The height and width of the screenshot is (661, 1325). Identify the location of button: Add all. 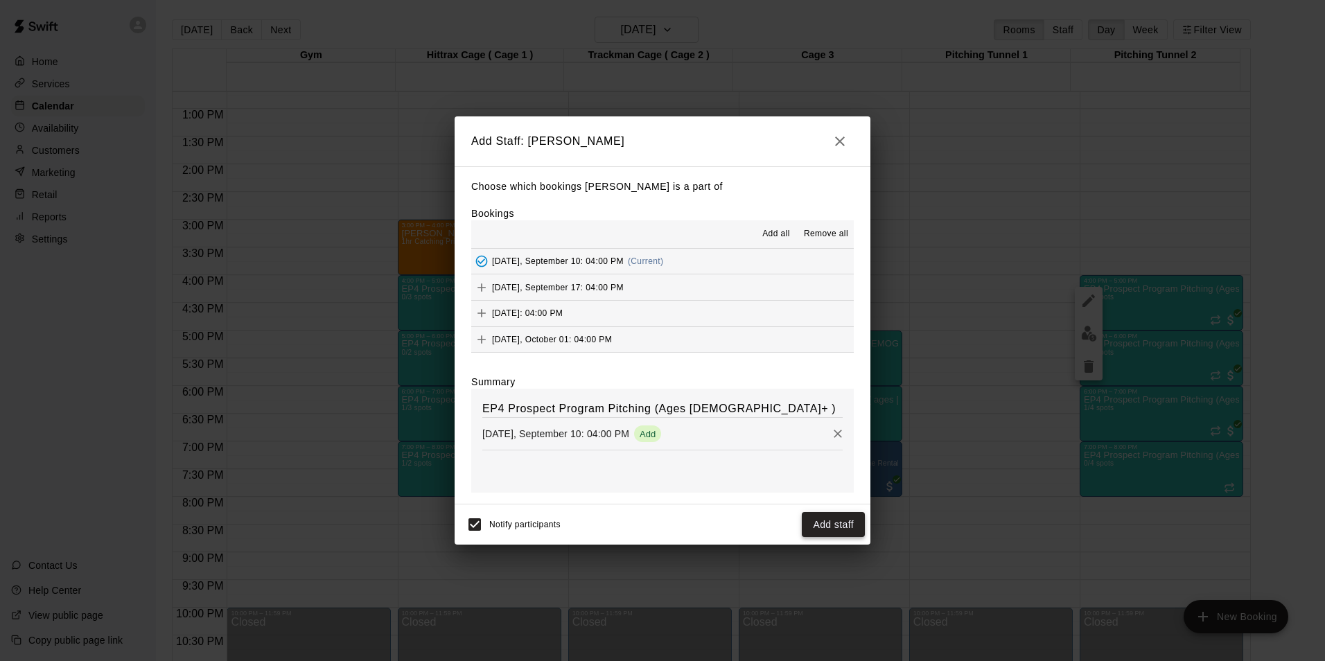
(776, 234).